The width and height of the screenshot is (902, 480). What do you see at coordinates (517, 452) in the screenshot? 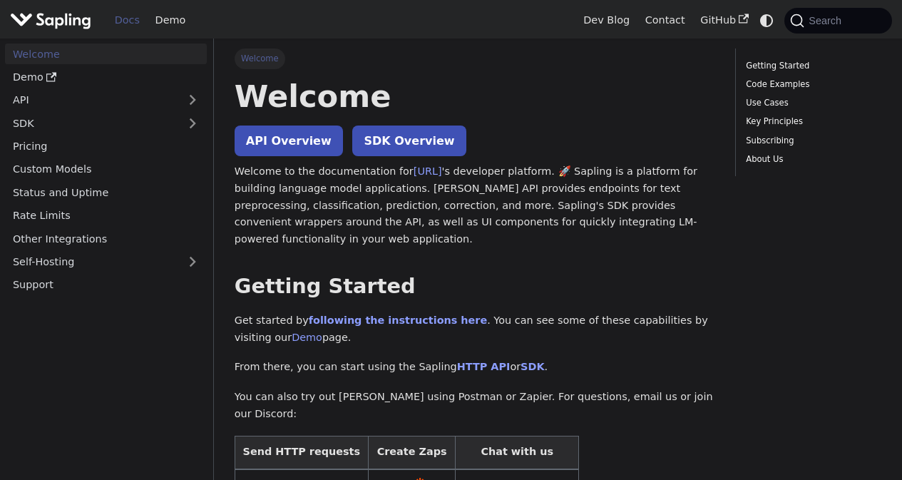
I see `th: Chat with us` at bounding box center [517, 452].